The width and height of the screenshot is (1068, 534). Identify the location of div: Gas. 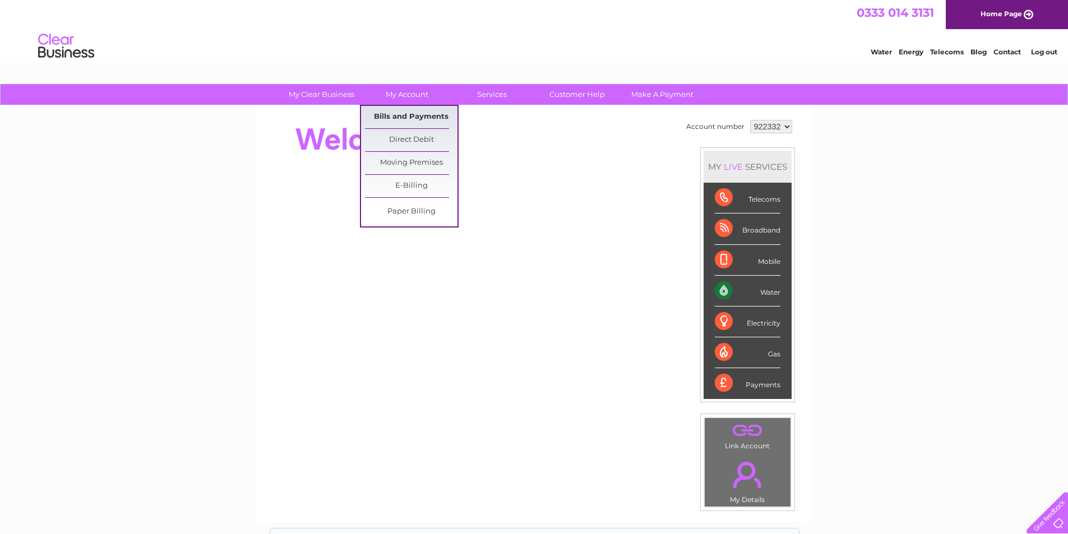
(747, 353).